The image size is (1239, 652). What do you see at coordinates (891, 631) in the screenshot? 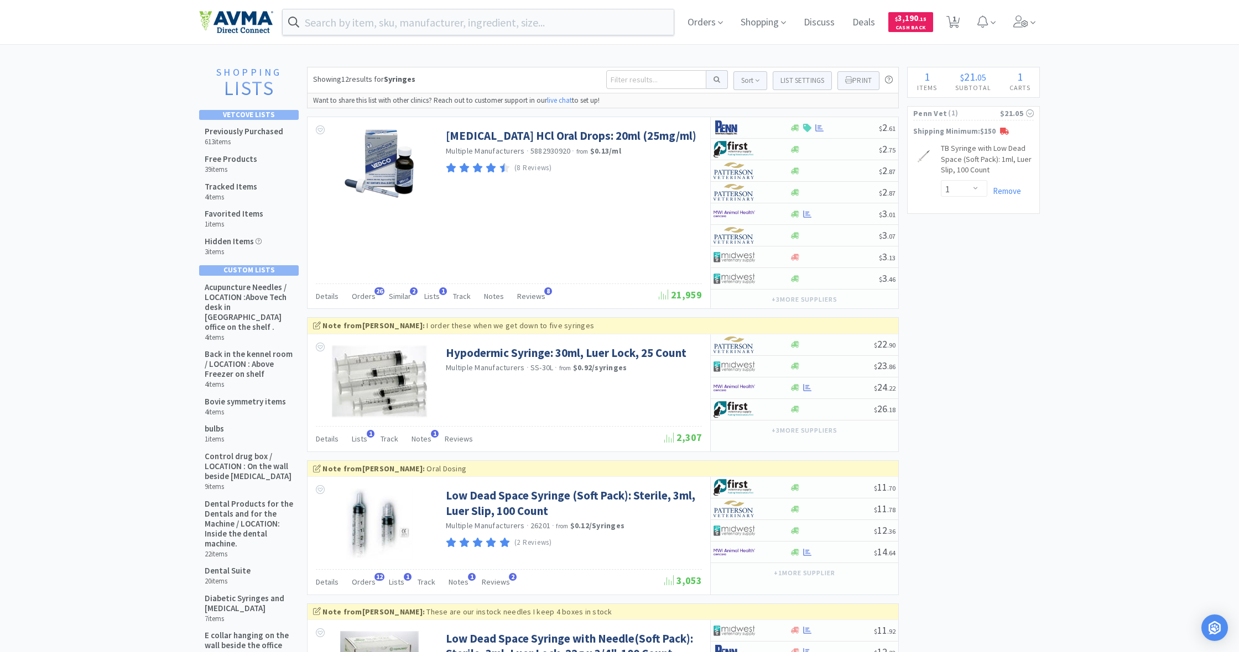
I see `span: . 92` at bounding box center [891, 631].